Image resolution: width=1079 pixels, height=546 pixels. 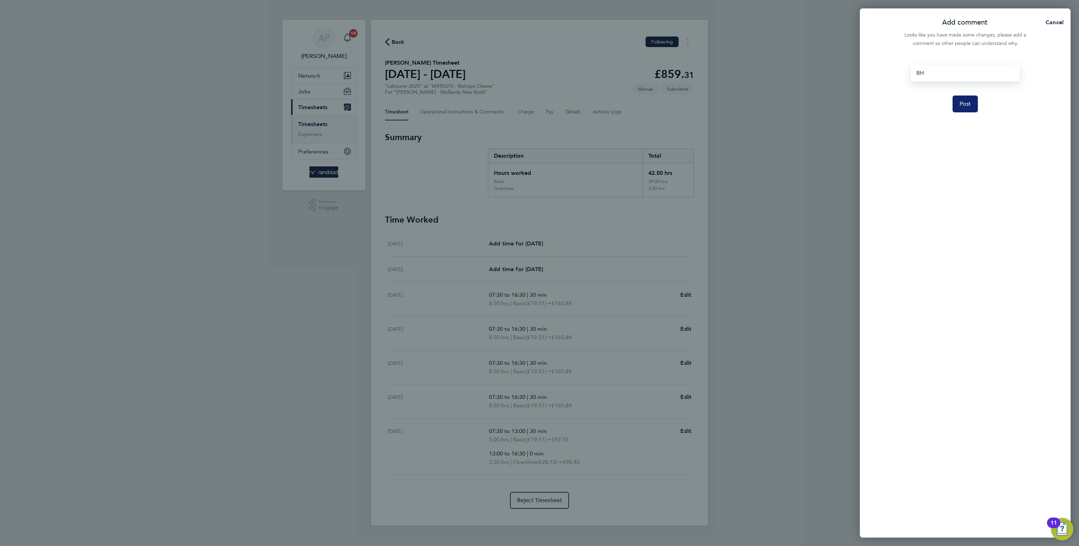 What do you see at coordinates (1054, 528) in the screenshot?
I see `div: 11` at bounding box center [1054, 528].